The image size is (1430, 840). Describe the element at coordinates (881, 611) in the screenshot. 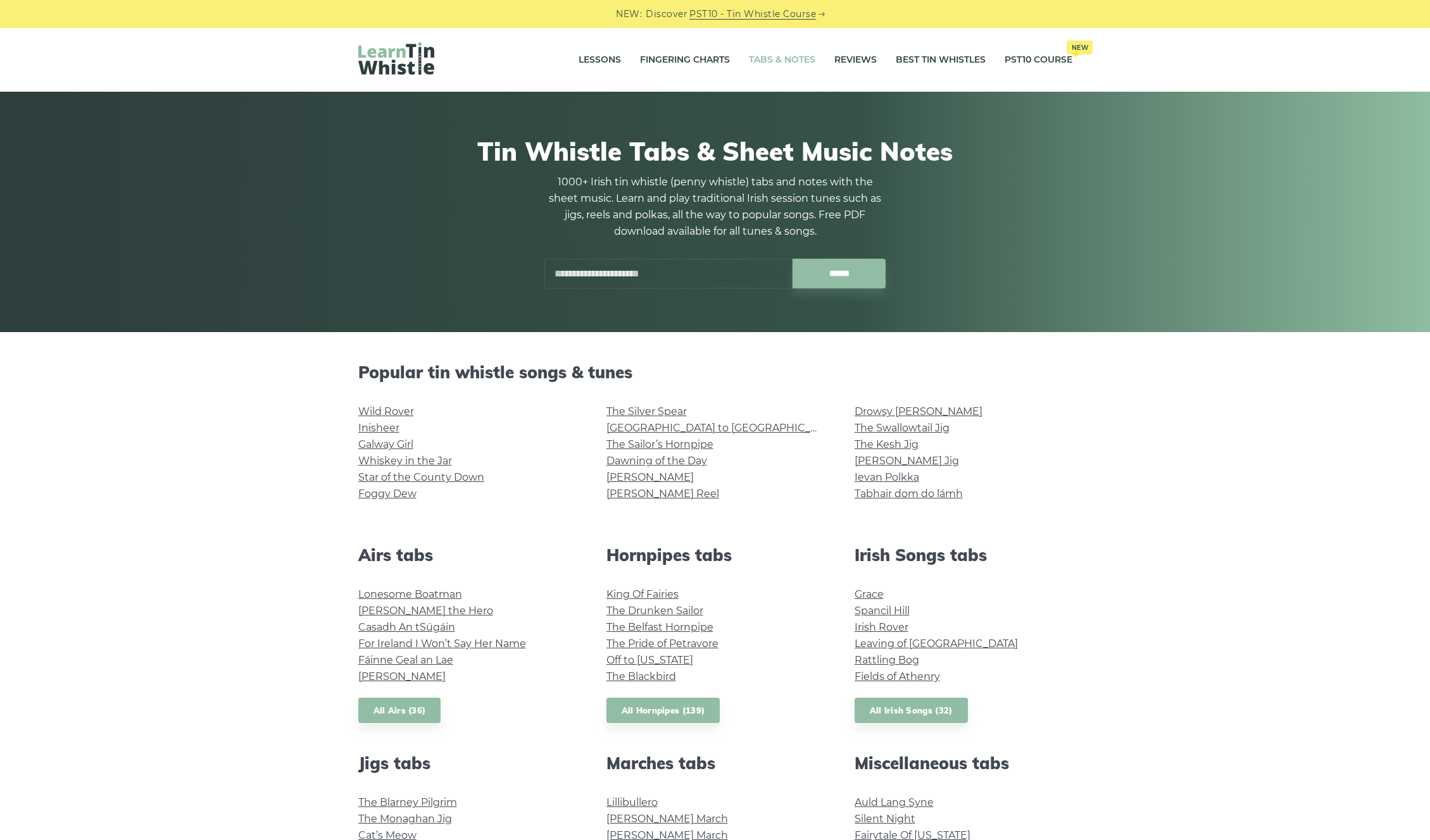

I see `a: Spancil Hill` at that location.